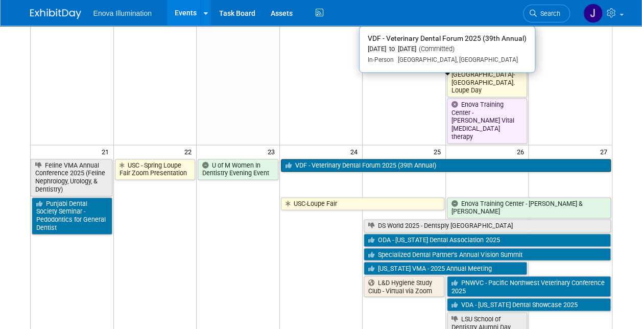 This screenshot has height=329, width=642. I want to click on a: VDF - Veterinary Dental Forum 2025 (39th Annual), so click(446, 166).